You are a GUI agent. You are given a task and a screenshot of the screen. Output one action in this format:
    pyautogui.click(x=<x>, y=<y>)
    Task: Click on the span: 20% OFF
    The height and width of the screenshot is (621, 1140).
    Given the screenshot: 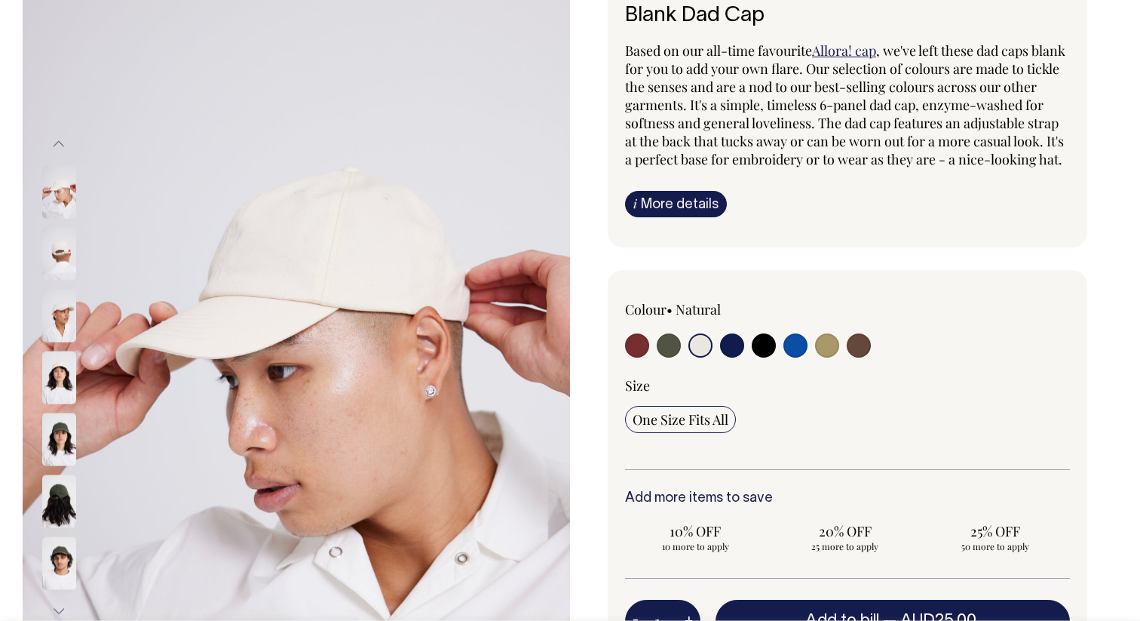 What is the action you would take?
    pyautogui.click(x=845, y=531)
    